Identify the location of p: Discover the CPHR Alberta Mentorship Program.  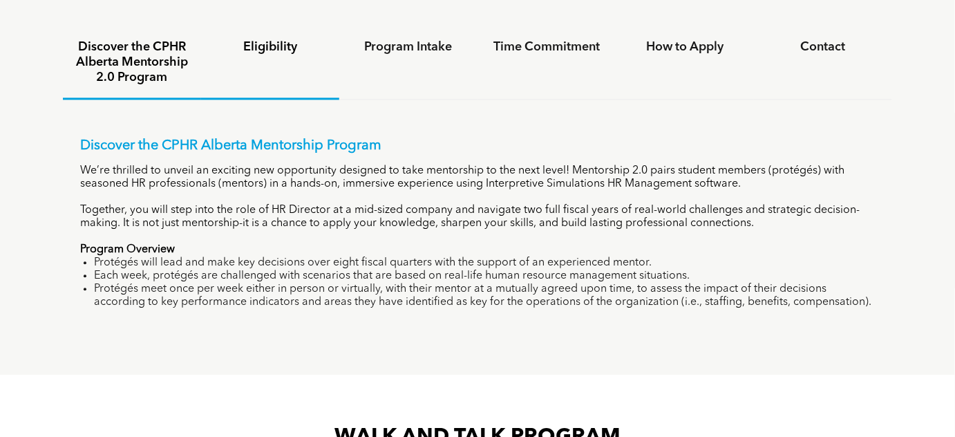
(477, 146).